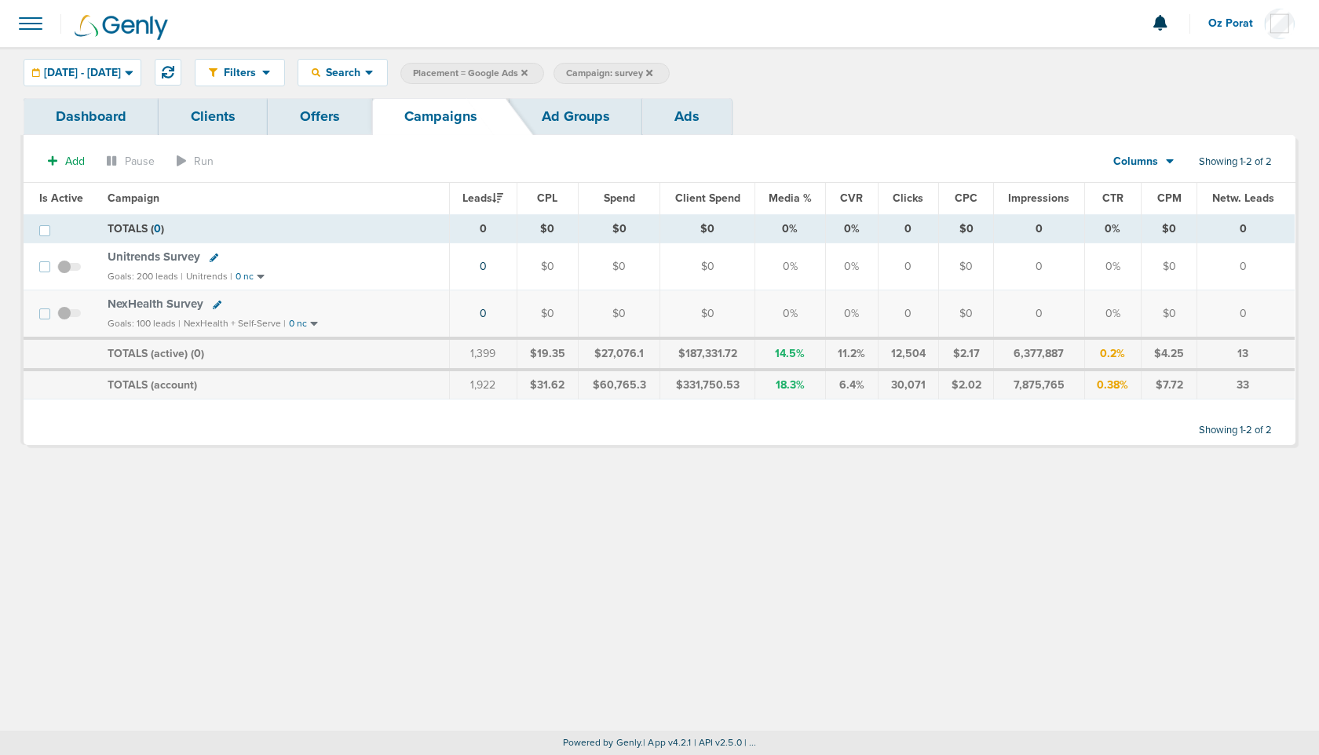 Image resolution: width=1319 pixels, height=755 pixels. I want to click on small: Goals: 100 leads |, so click(144, 323).